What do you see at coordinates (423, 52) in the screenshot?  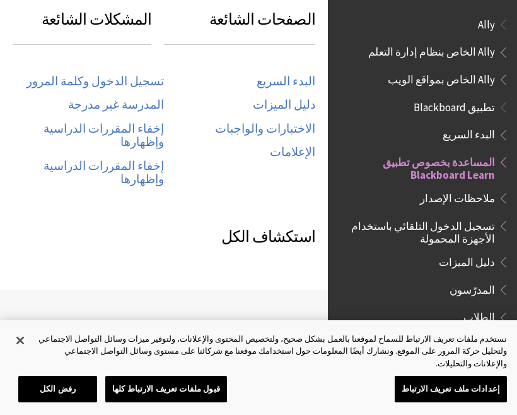 I see `nav: Book outline for Anthology Ally Help` at bounding box center [423, 52].